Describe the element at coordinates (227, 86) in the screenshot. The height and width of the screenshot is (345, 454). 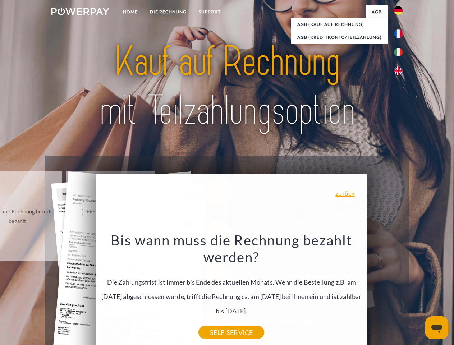
I see `img: title-powerpay_de.svg` at that location.